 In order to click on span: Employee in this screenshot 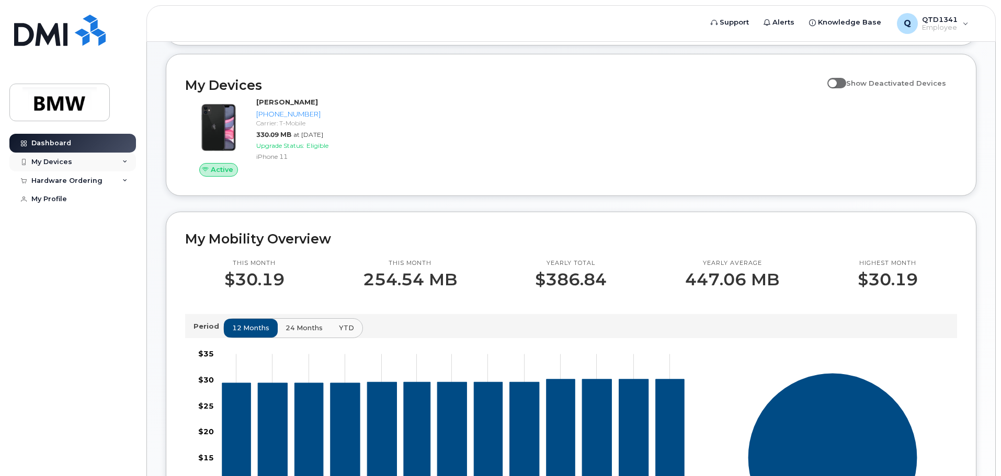, I will do `click(940, 28)`.